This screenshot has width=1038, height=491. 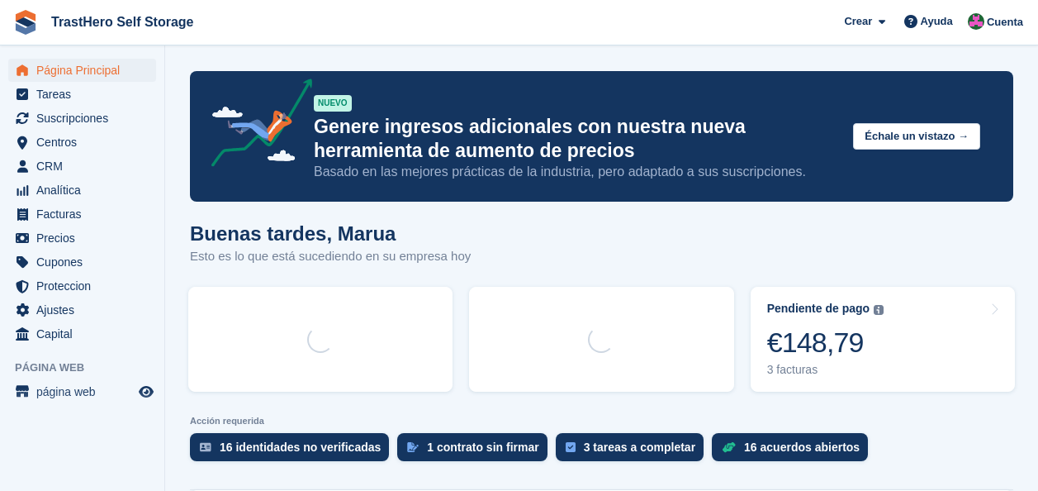 What do you see at coordinates (476, 451) in the screenshot?
I see `a: 1 contrato sin firmar` at bounding box center [476, 451].